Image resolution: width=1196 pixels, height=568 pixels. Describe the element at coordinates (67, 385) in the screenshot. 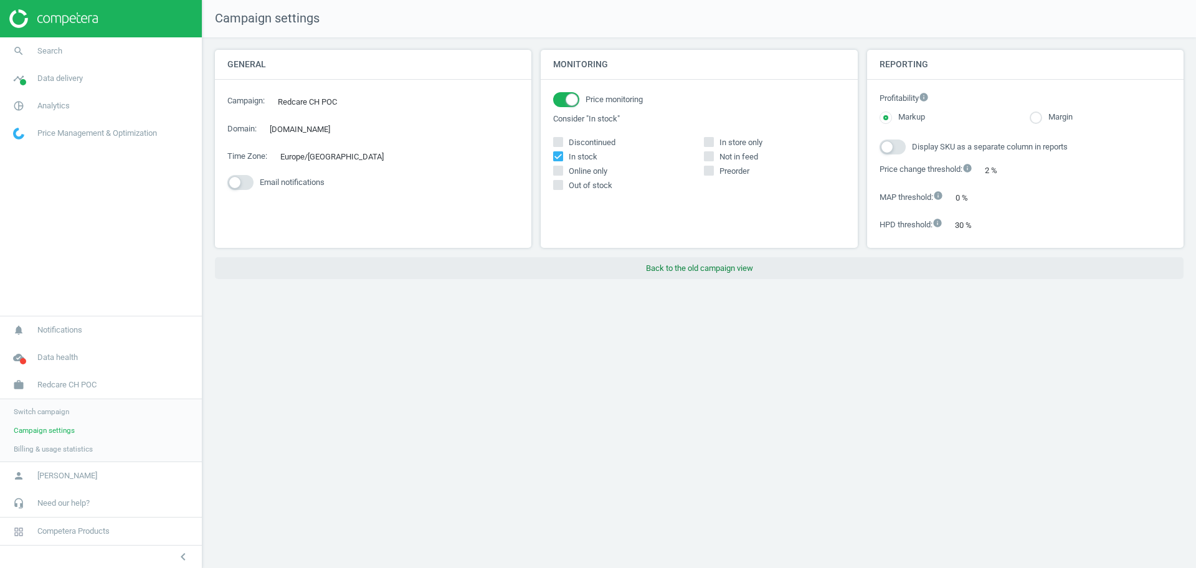

I see `span: Redcare CH POC` at that location.